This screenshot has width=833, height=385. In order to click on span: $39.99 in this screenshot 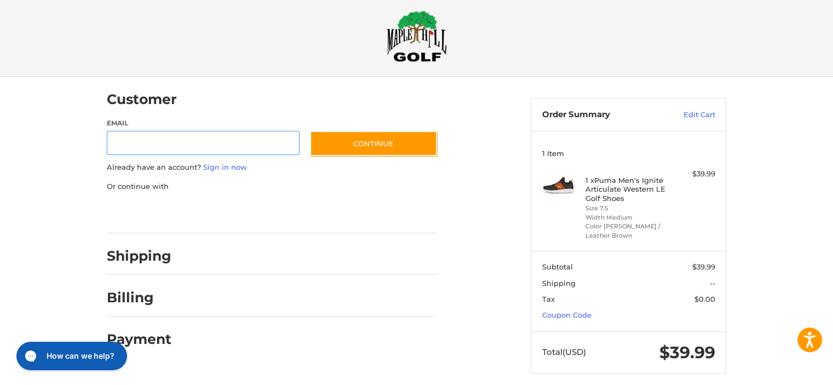, I will do `click(704, 267)`.